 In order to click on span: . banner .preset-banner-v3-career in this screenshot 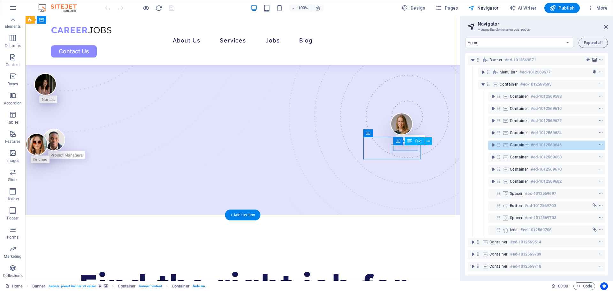, I will do `click(72, 286)`.